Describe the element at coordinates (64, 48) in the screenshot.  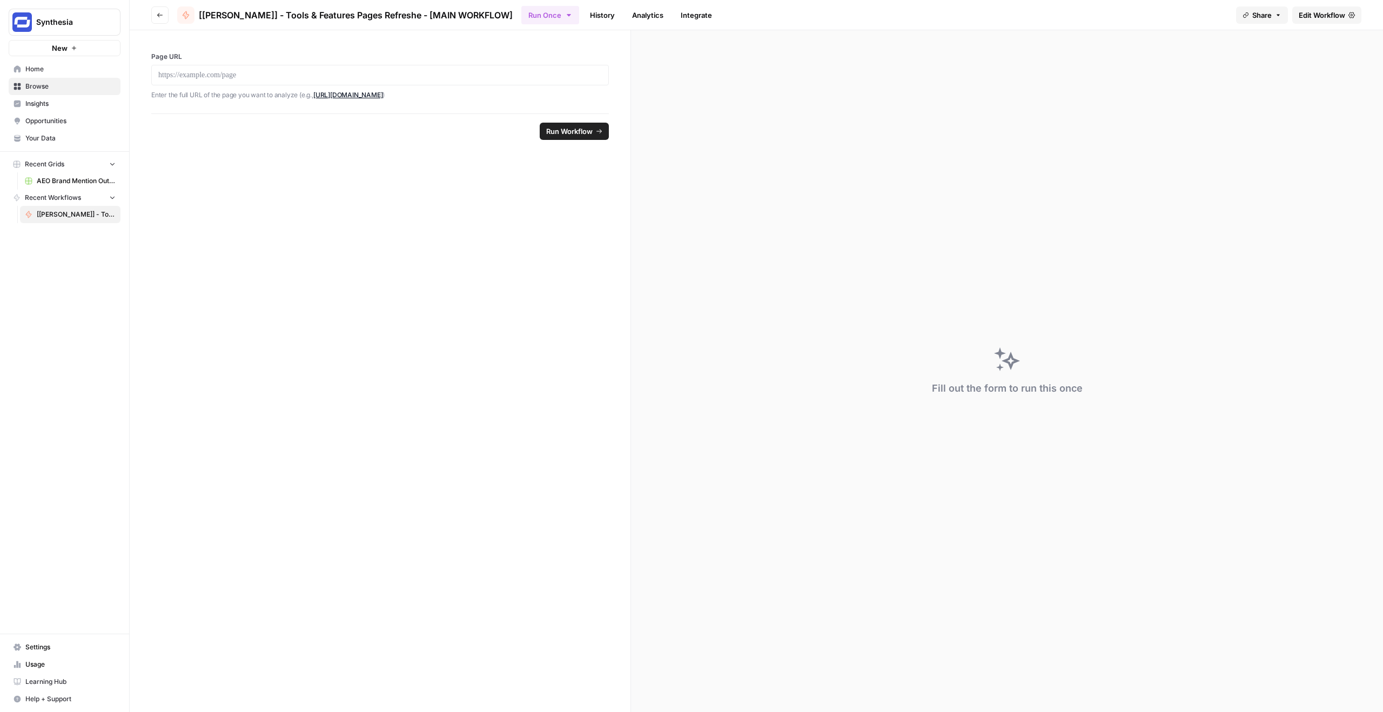
I see `button: New` at that location.